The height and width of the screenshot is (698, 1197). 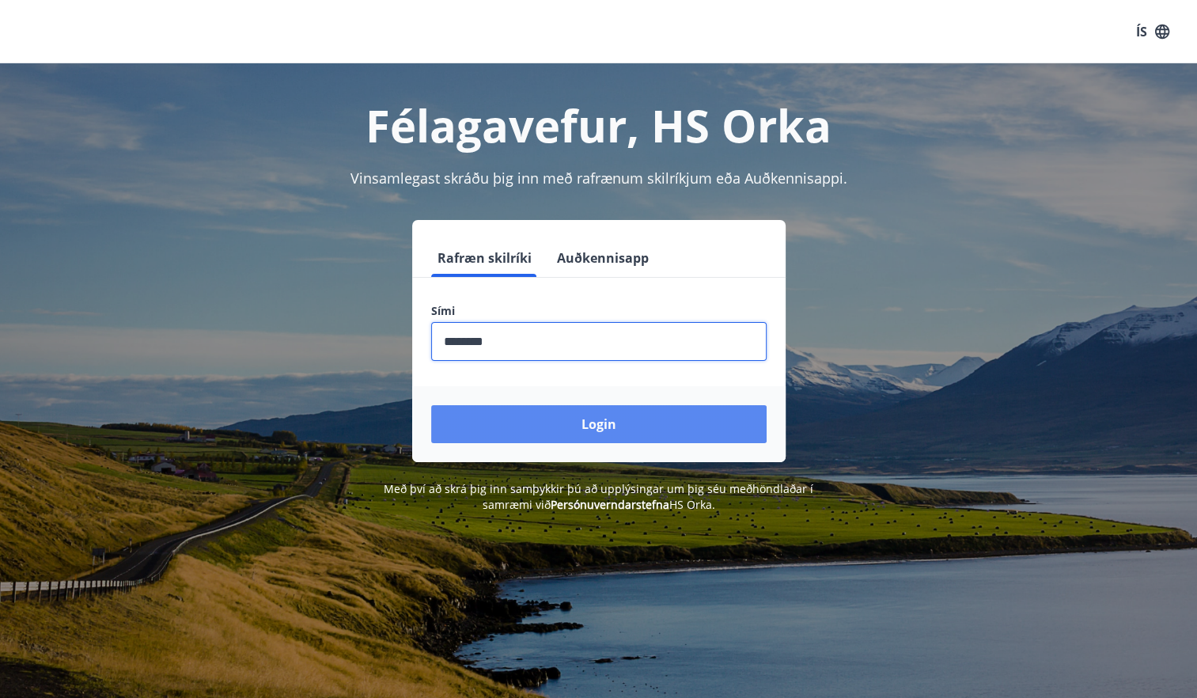 What do you see at coordinates (599, 424) in the screenshot?
I see `button: Login` at bounding box center [599, 424].